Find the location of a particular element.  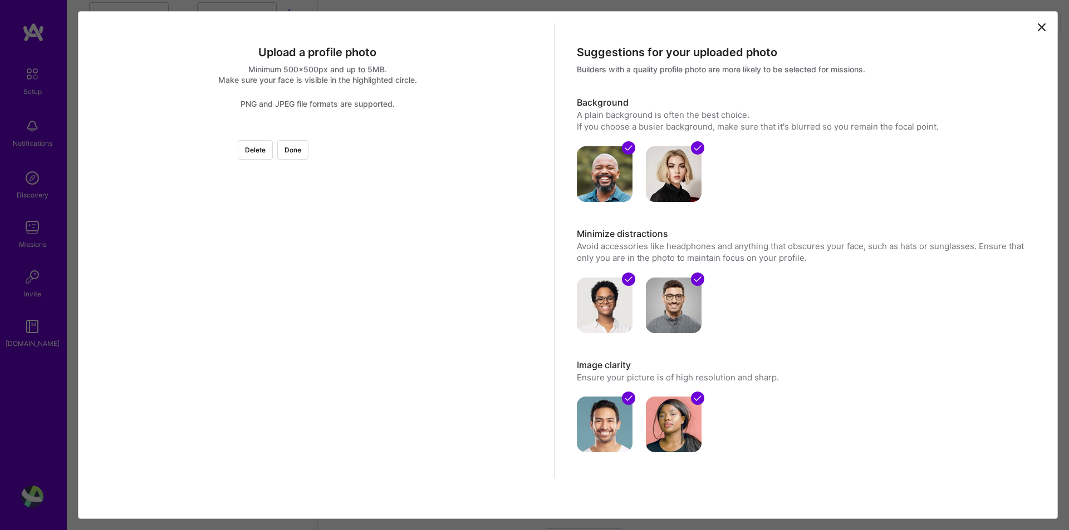

div: Builders with a quality profile photo are more likely to be selected for missions. is located at coordinates (804, 69).